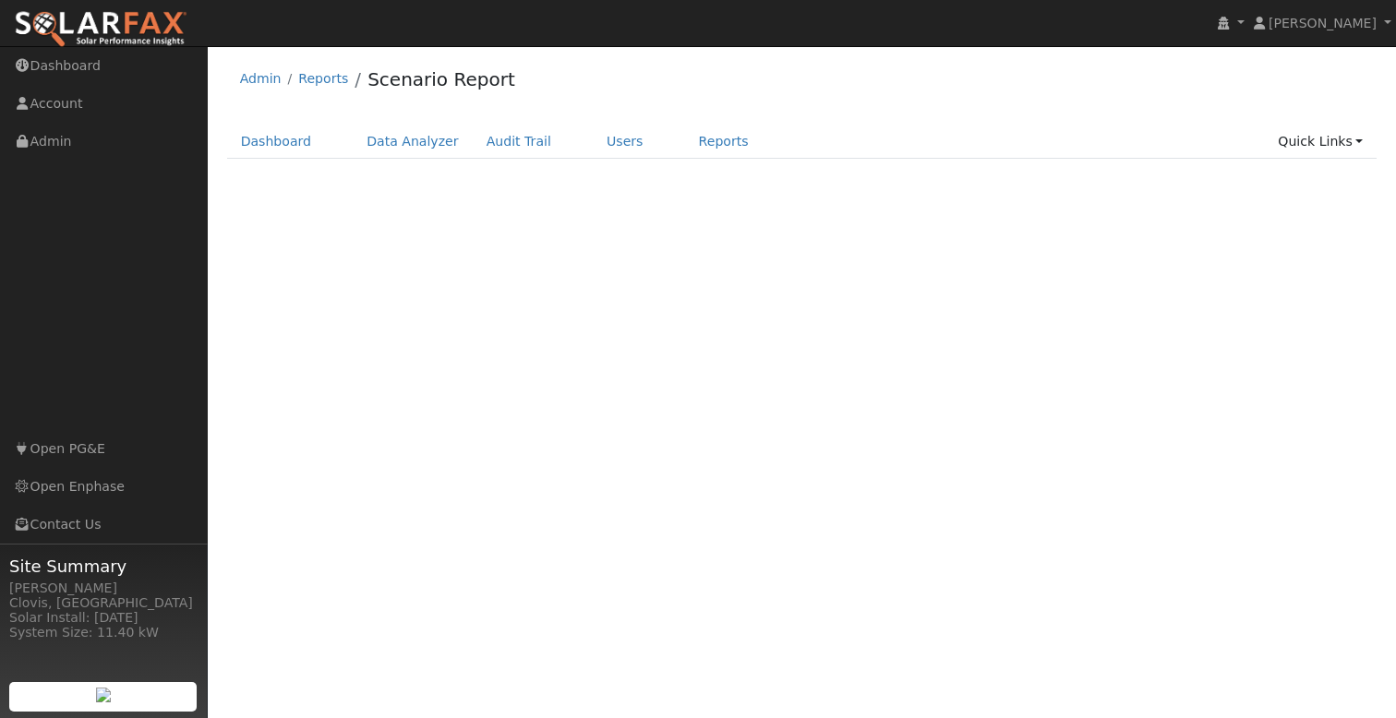 This screenshot has width=1396, height=718. Describe the element at coordinates (103, 695) in the screenshot. I see `img: retrieve` at that location.